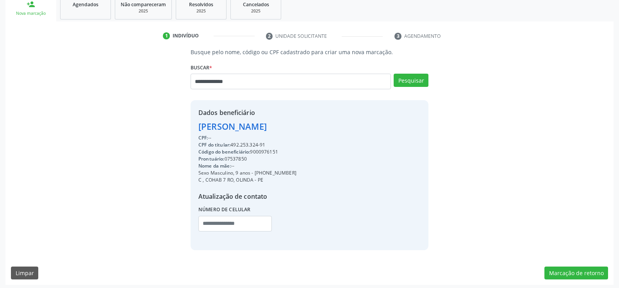 The width and height of the screenshot is (619, 288). Describe the element at coordinates (203, 138) in the screenshot. I see `span: CPF:` at that location.